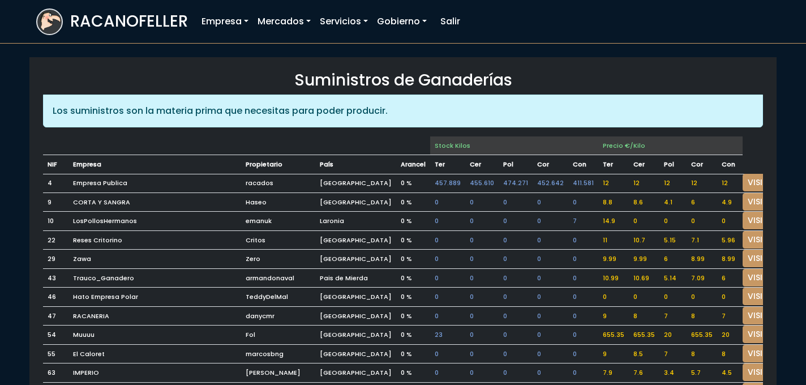 The image size is (806, 385). I want to click on td: Hato Empresa Polar, so click(155, 297).